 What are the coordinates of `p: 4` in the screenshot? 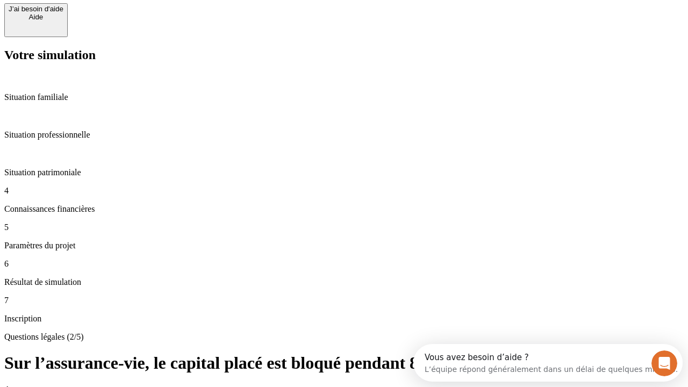 It's located at (344, 191).